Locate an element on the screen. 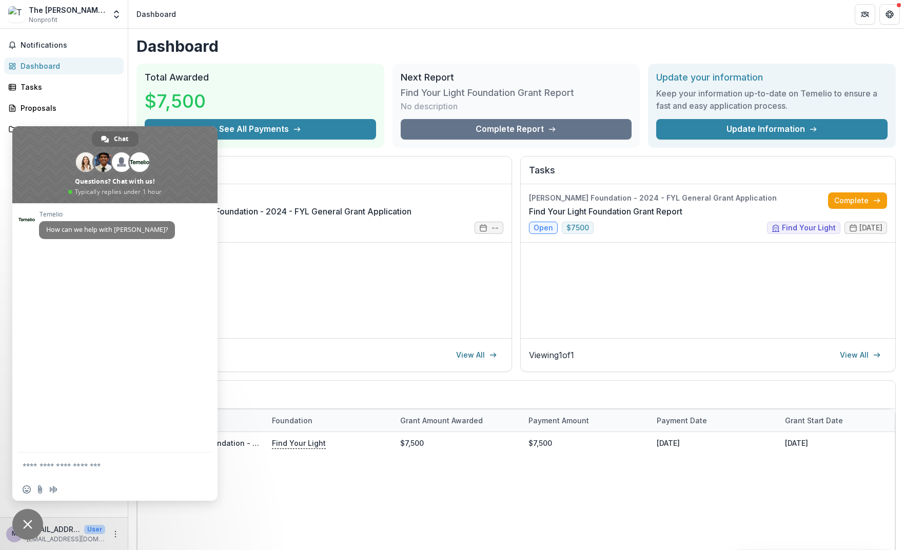 The width and height of the screenshot is (904, 550). a: Complete Report is located at coordinates (516, 129).